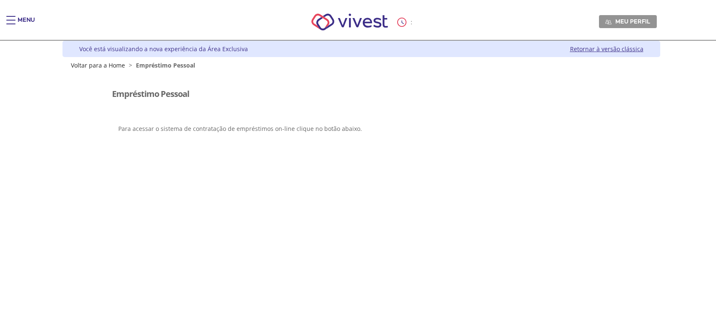 The image size is (716, 318). What do you see at coordinates (164, 49) in the screenshot?
I see `div: Você está visualizando a nova experiência da Área Exclusiva` at bounding box center [164, 49].